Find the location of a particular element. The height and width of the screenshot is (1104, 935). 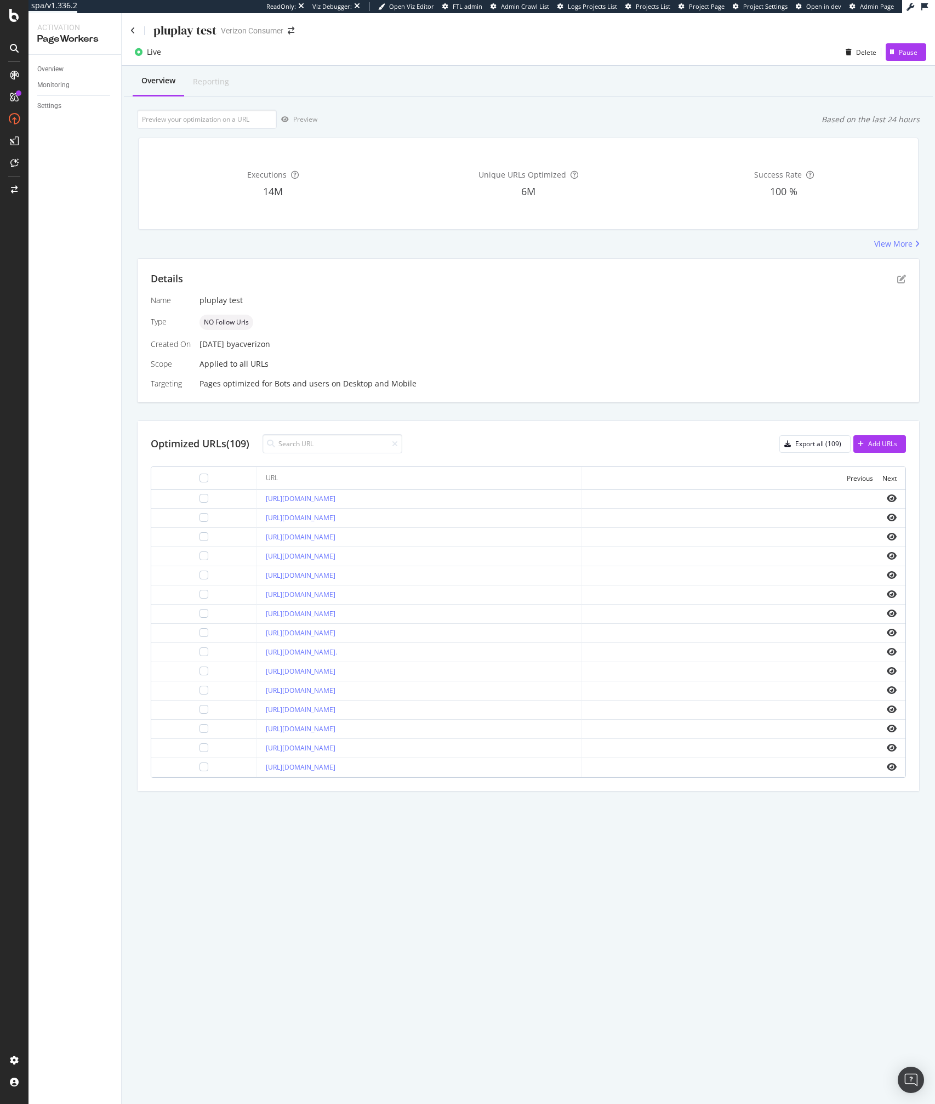

span: Open in dev is located at coordinates (824, 6).